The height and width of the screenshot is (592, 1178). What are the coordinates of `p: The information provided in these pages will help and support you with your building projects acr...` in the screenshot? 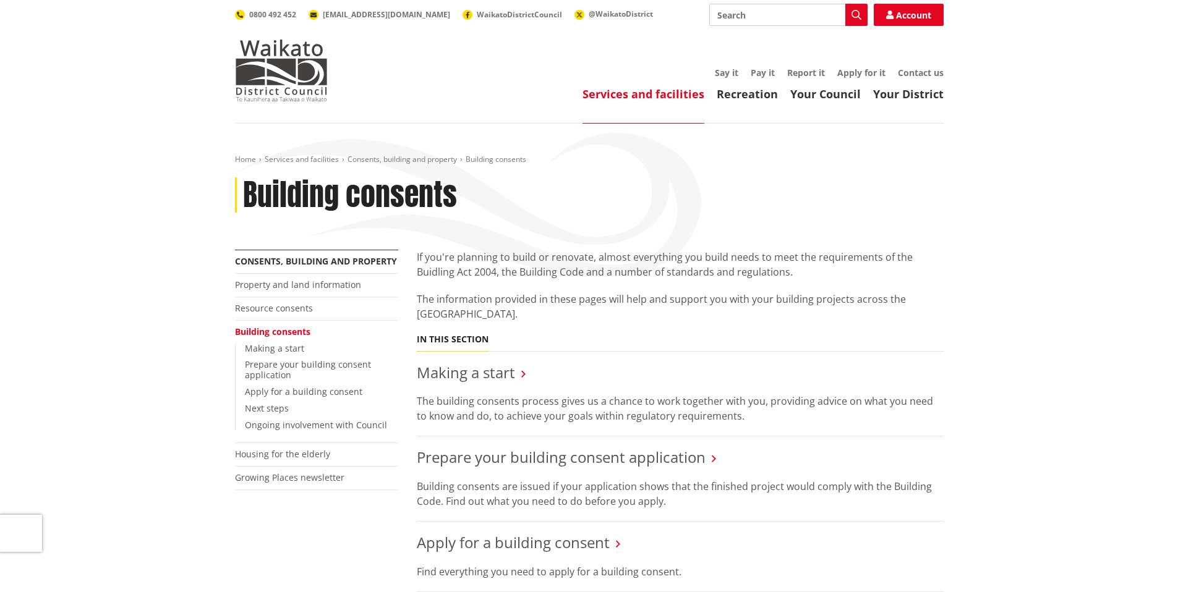 It's located at (680, 307).